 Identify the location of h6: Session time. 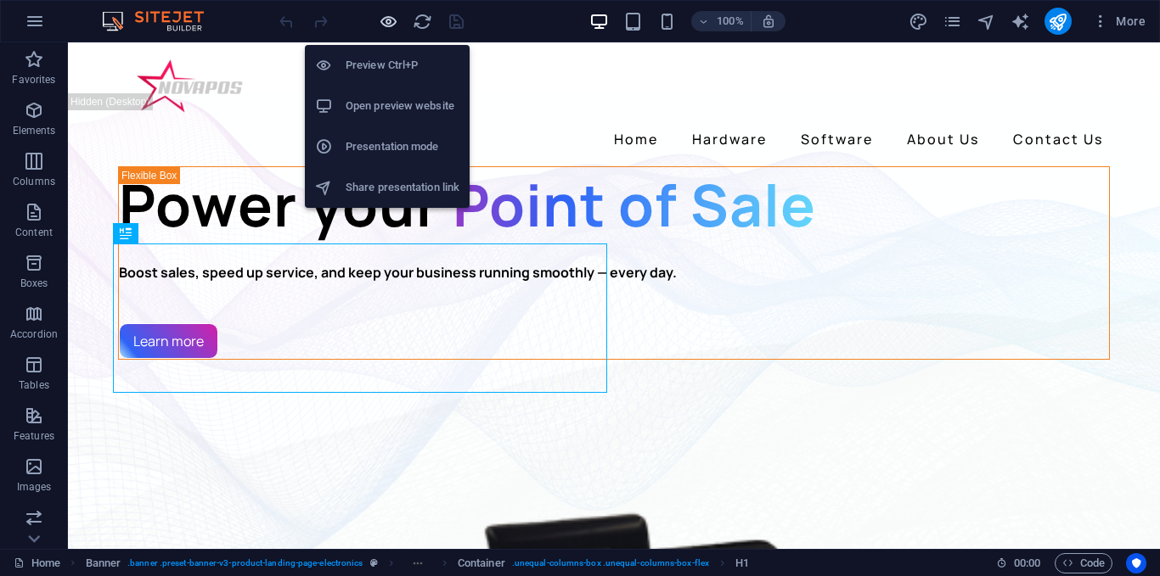
(1018, 564).